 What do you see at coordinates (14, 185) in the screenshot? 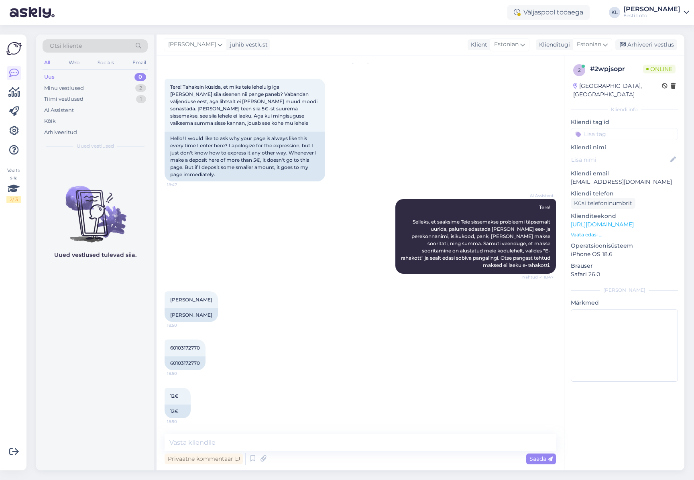
I see `div: Vaata siia` at bounding box center [14, 185].